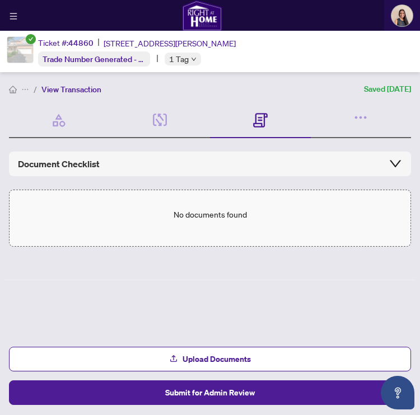 The width and height of the screenshot is (420, 415). I want to click on span: collapsed, so click(395, 163).